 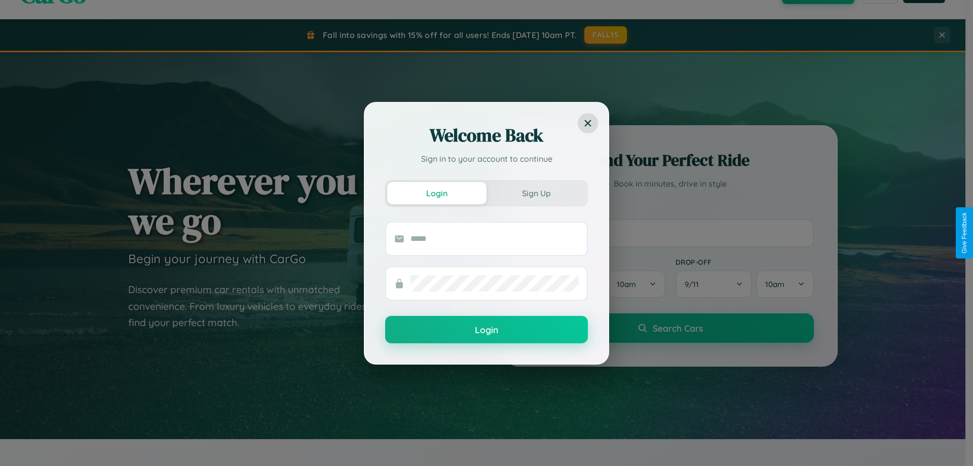 What do you see at coordinates (536, 193) in the screenshot?
I see `button: Sign Up` at bounding box center [536, 193].